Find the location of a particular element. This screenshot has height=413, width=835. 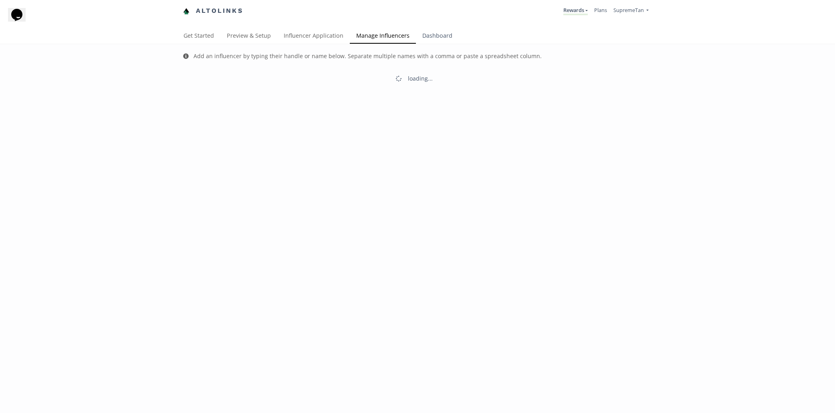

a: SupremeTan is located at coordinates (631, 11).